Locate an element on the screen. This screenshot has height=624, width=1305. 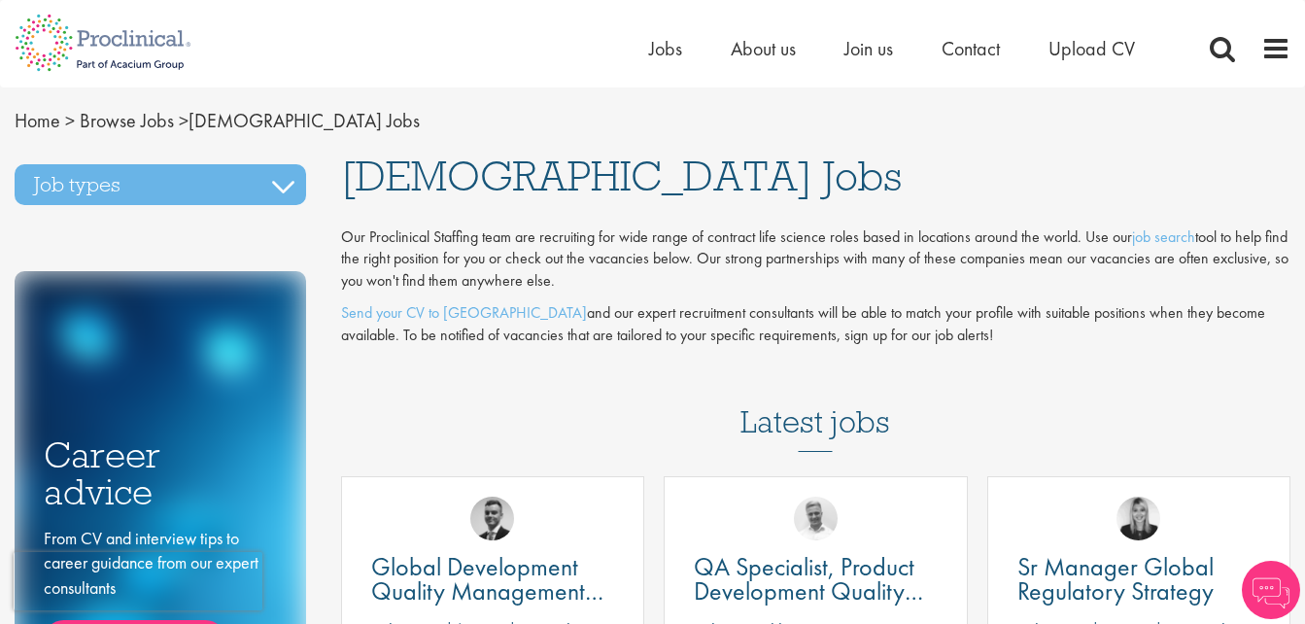
img: Alex Bill is located at coordinates (492, 518).